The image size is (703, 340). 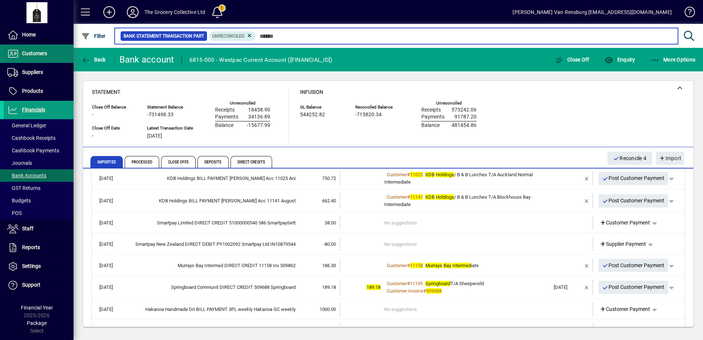 I want to click on div: KDB Holdings BILL PAYMENT Kaye Baldwin Acc 11025 Ani, so click(x=213, y=178).